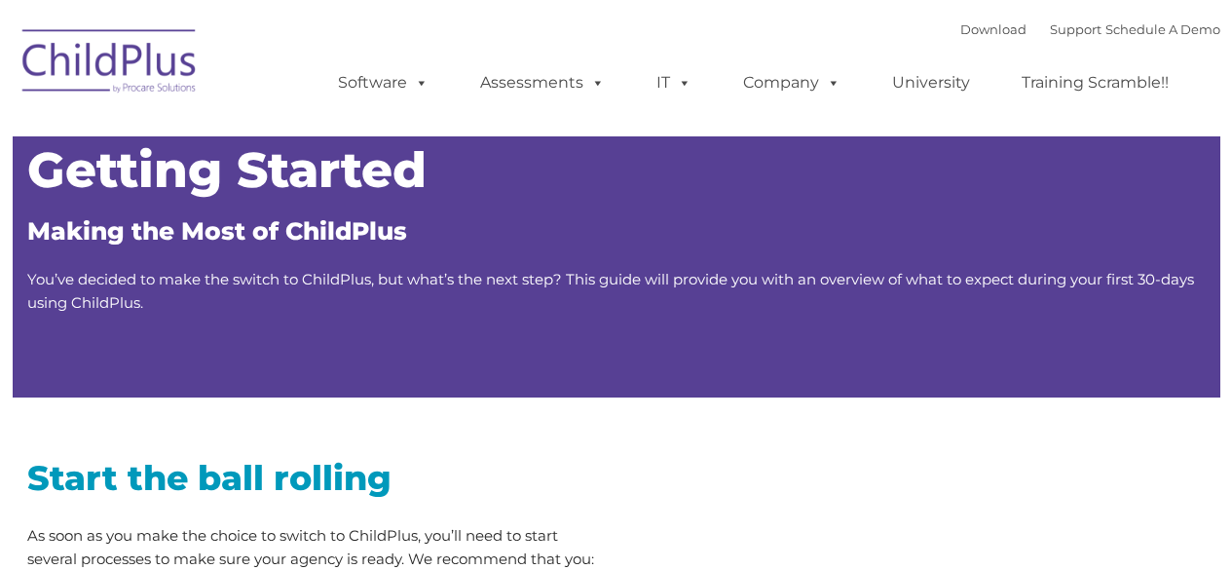 The image size is (1232, 570). I want to click on a: Assessments, so click(543, 83).